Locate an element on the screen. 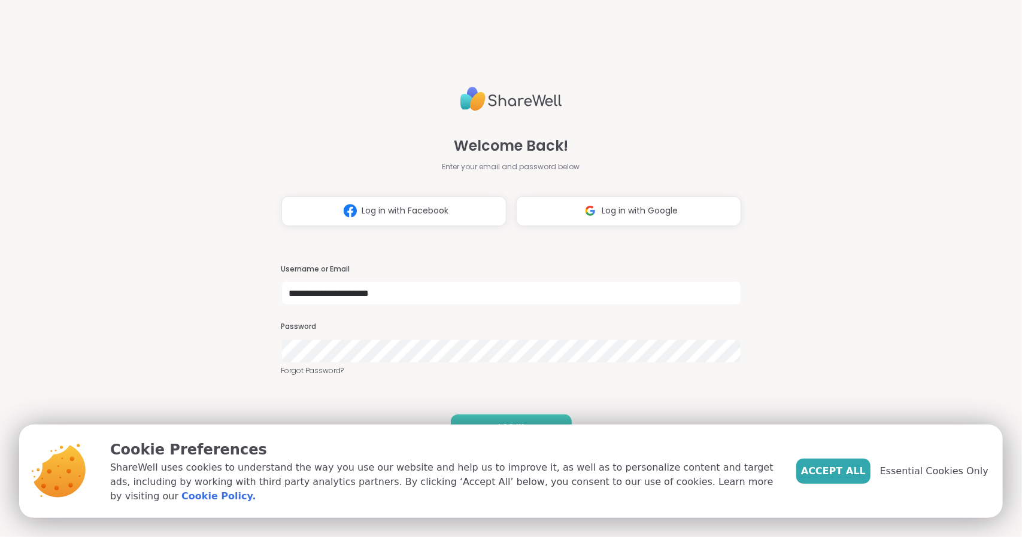  span: Essential Cookies Only is located at coordinates (934, 472).